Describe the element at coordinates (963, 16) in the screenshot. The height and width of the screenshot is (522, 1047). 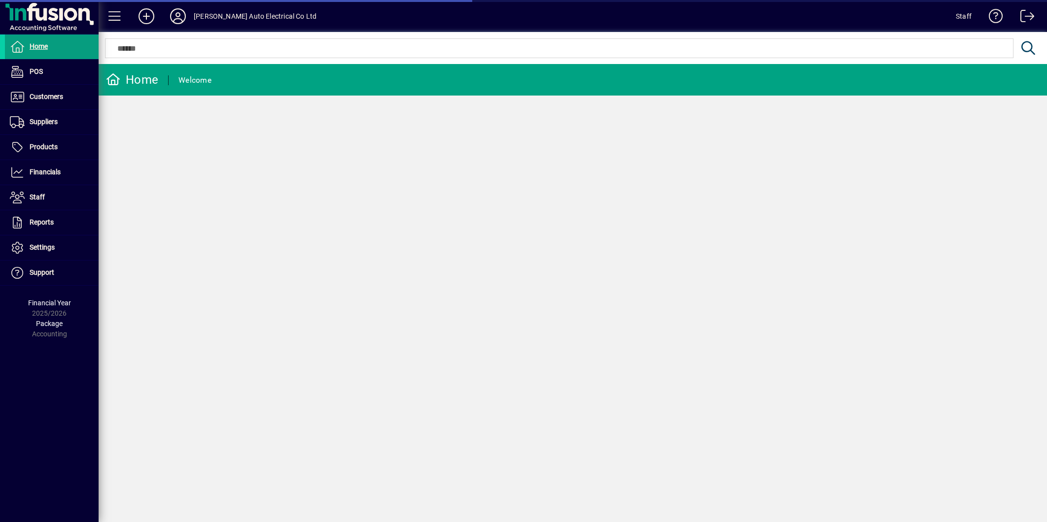
I see `div: Staff` at that location.